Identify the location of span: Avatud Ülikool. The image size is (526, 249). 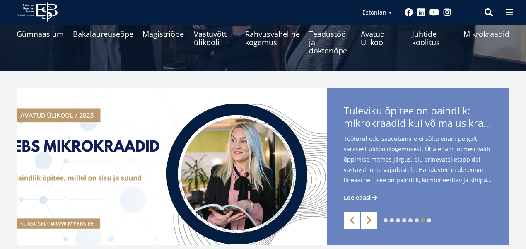
(382, 38).